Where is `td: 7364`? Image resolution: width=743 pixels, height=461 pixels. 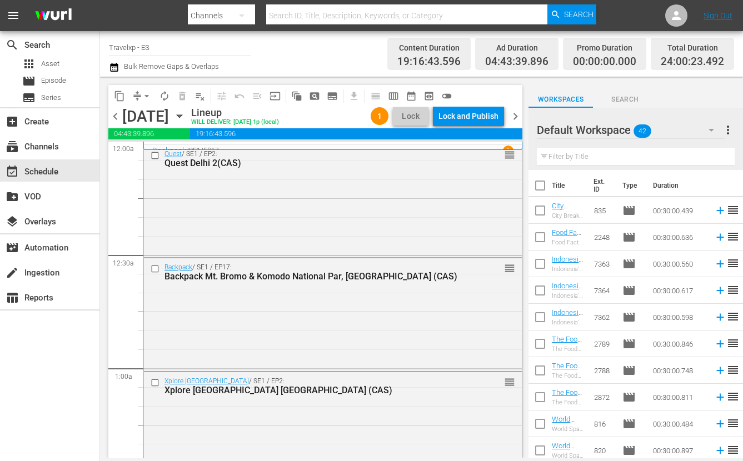
td: 7364 is located at coordinates (604, 291).